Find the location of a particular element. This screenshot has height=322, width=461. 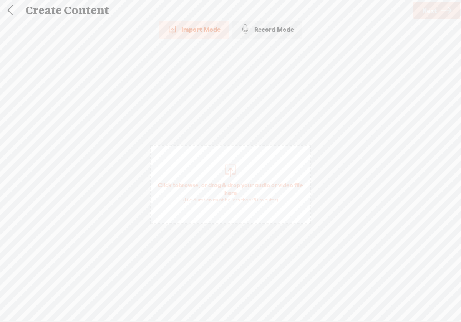

div: Import Mode is located at coordinates (194, 30).